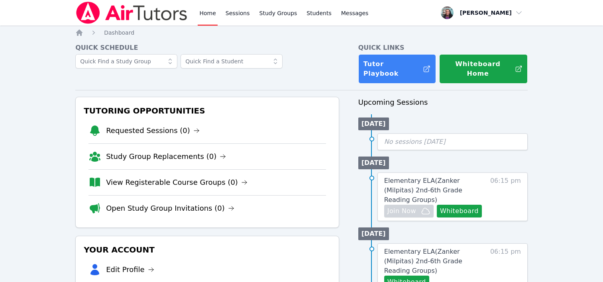  What do you see at coordinates (126, 61) in the screenshot?
I see `input: Quick Find a Study Group` at bounding box center [126, 61].